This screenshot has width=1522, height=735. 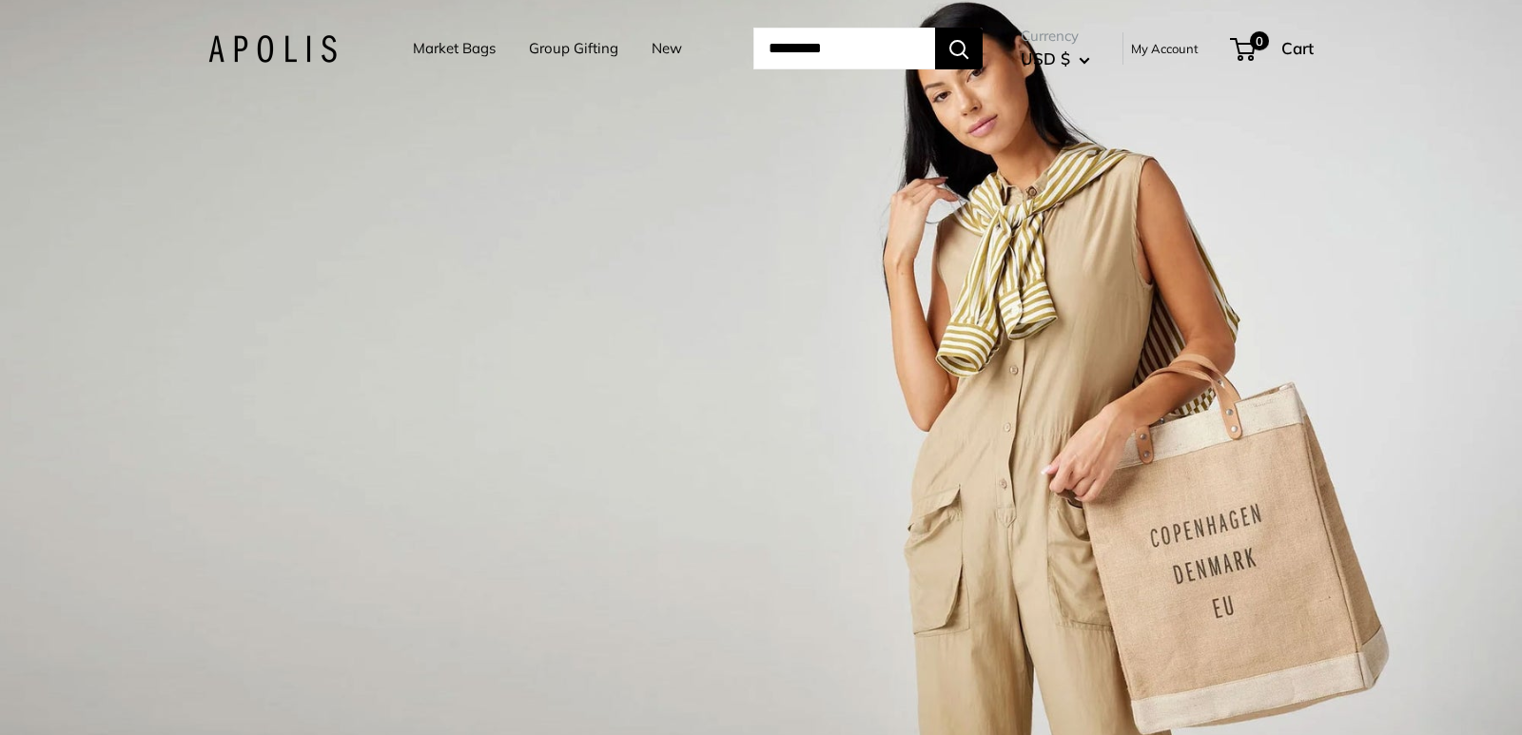 I want to click on span: 0, so click(x=1259, y=41).